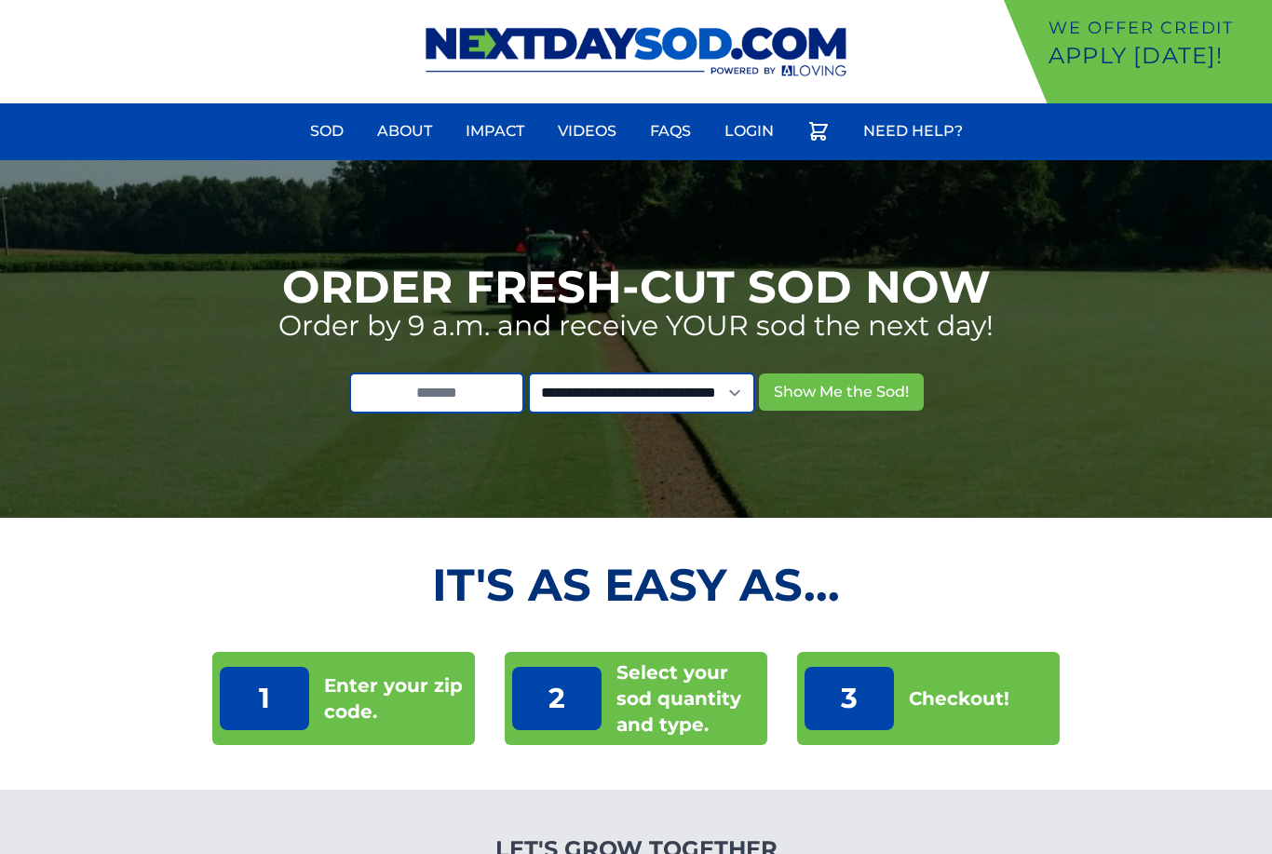  Describe the element at coordinates (636, 287) in the screenshot. I see `h1: Order Fresh-Cut Sod Now` at that location.